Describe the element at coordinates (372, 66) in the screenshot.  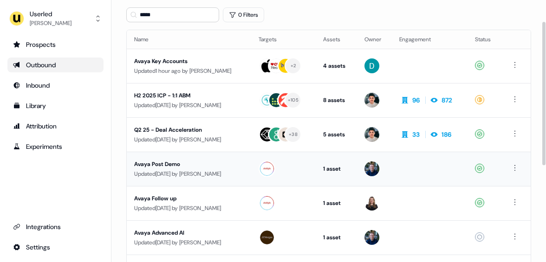
I see `img: David` at that location.